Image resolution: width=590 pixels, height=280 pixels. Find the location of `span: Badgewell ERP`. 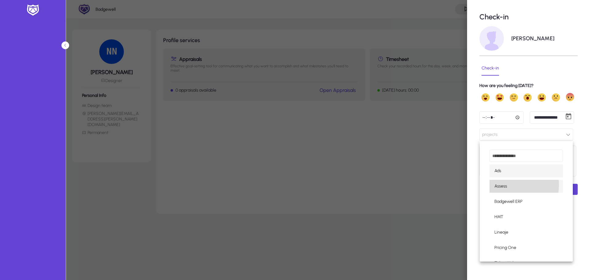

span: Badgewell ERP is located at coordinates (509, 202).